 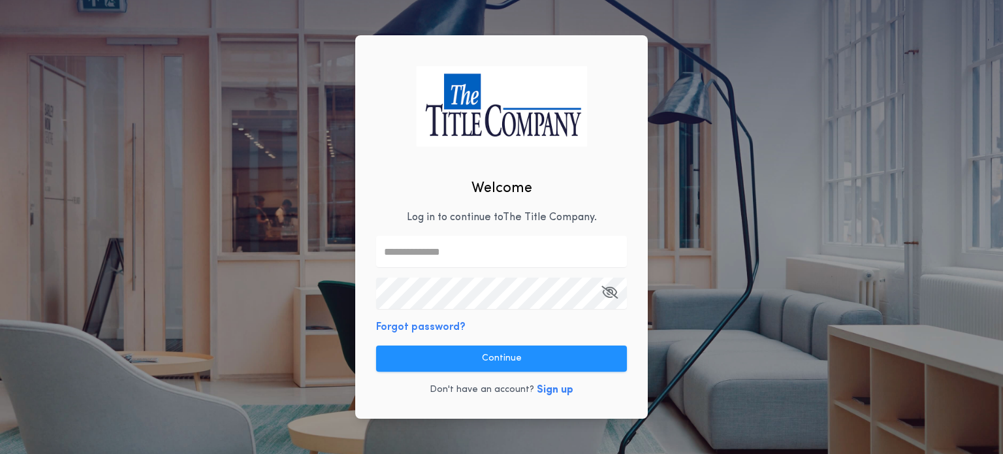 What do you see at coordinates (502, 106) in the screenshot?
I see `img: logo` at bounding box center [502, 106].